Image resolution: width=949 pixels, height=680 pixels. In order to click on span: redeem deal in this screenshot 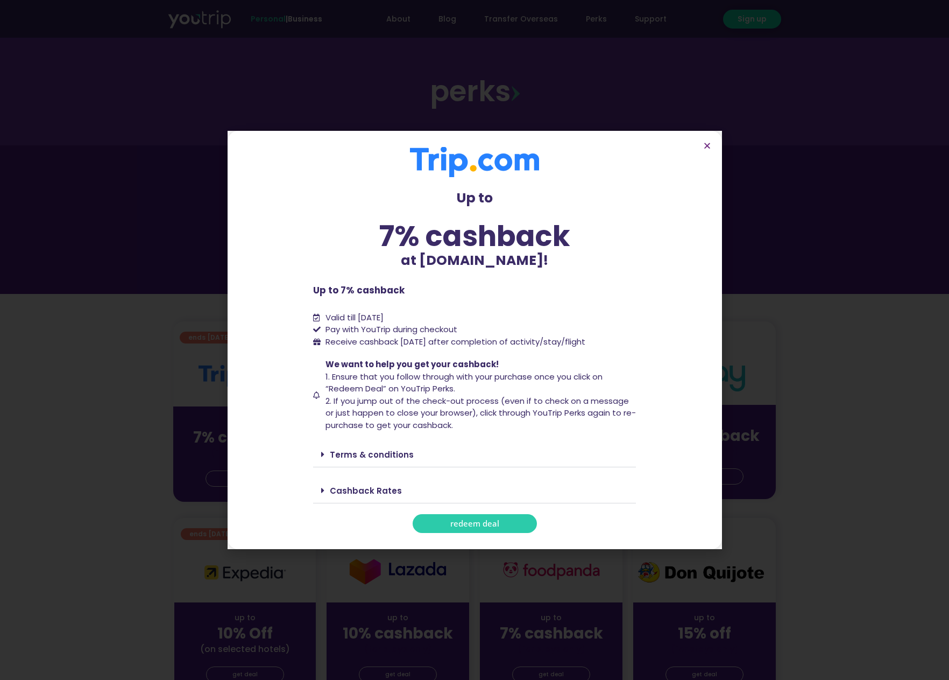, I will do `click(475, 523)`.